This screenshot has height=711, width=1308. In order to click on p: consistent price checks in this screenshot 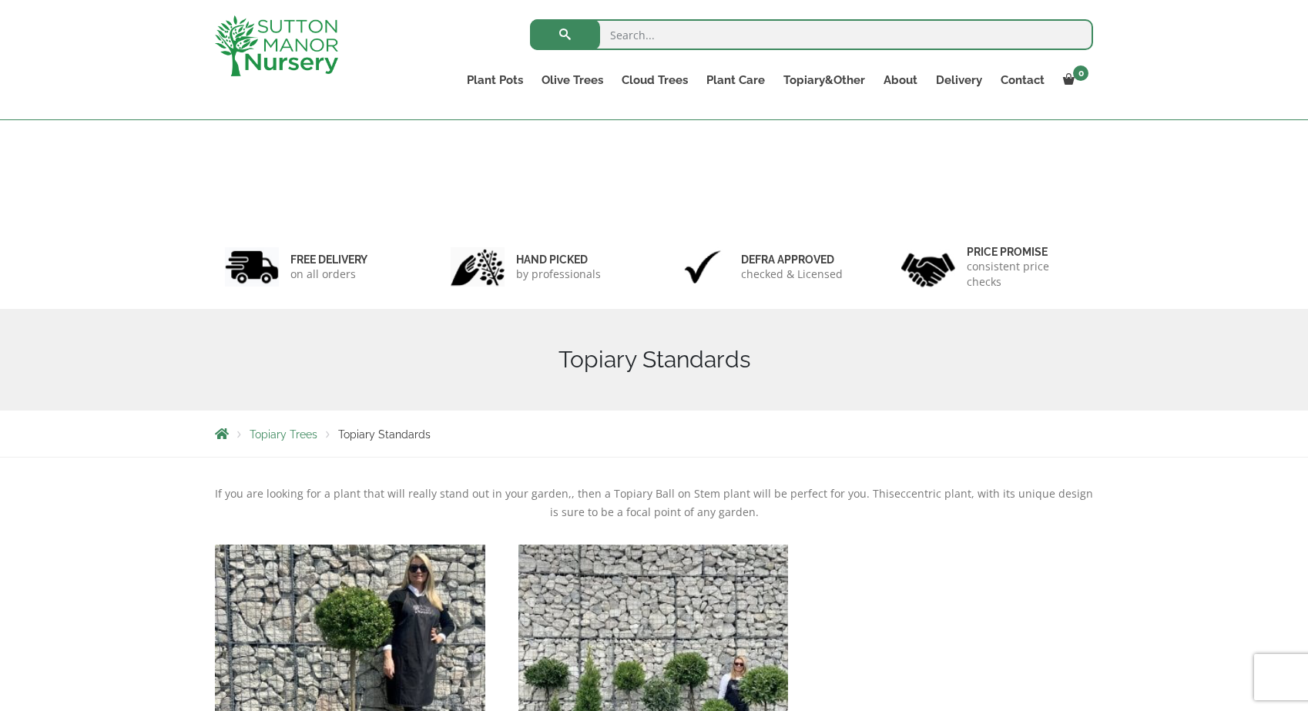, I will do `click(1025, 274)`.